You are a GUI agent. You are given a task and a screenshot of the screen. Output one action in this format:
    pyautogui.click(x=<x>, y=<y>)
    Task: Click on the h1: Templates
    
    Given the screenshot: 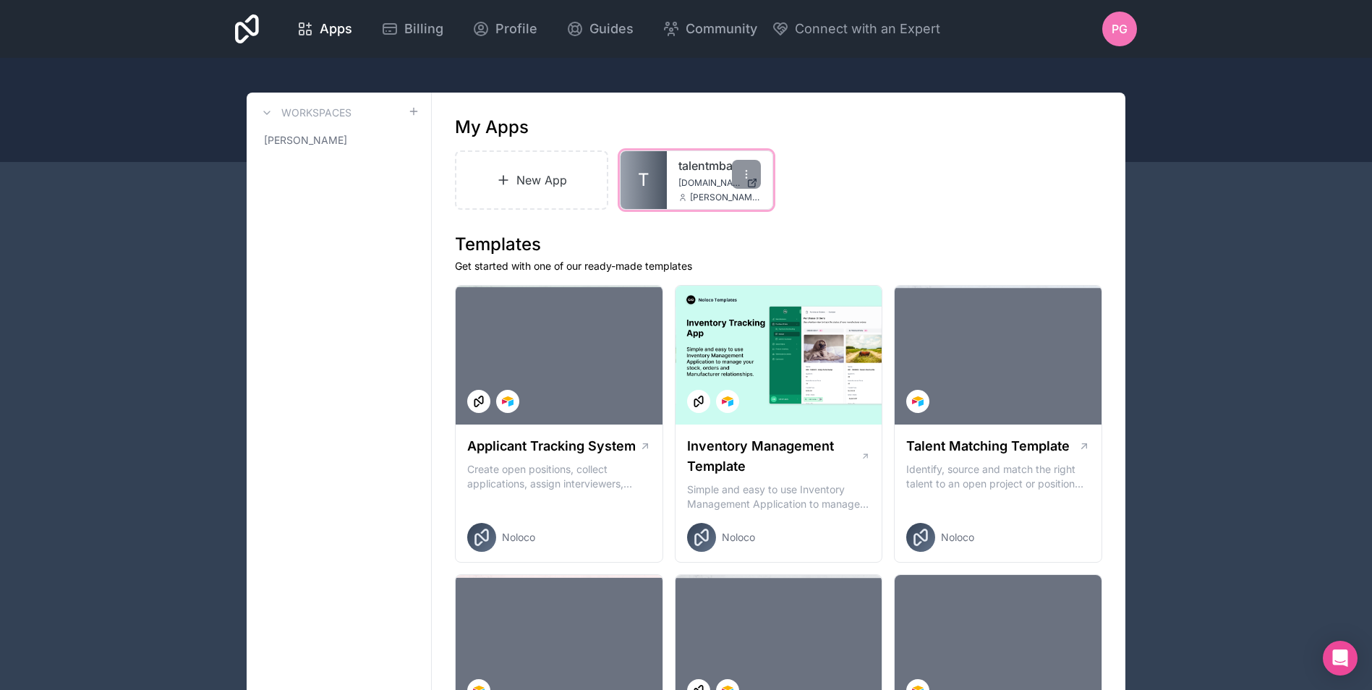 What is the action you would take?
    pyautogui.click(x=778, y=244)
    